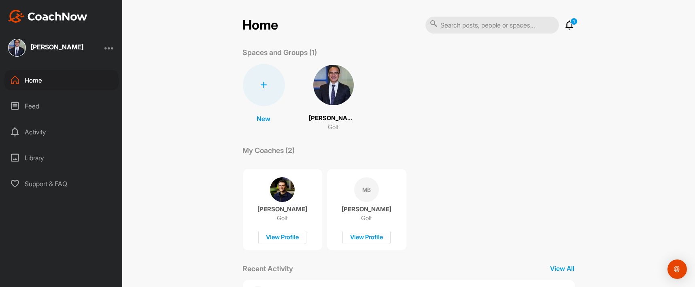 Image resolution: width=695 pixels, height=287 pixels. I want to click on p: New, so click(264, 119).